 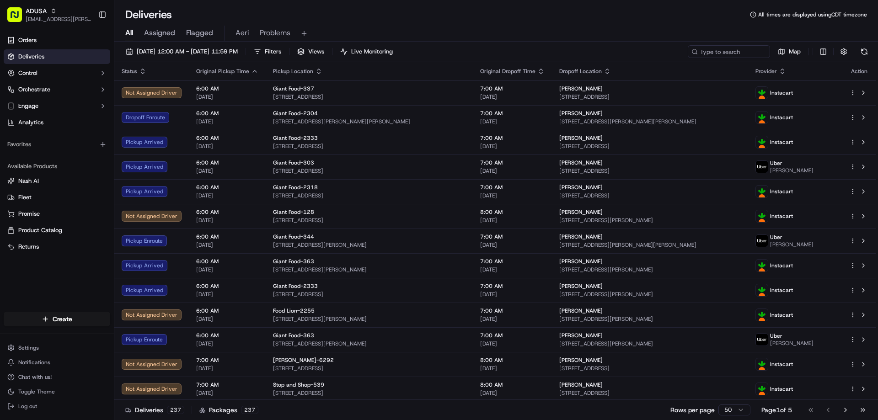 What do you see at coordinates (57, 197) in the screenshot?
I see `a: Fleet` at bounding box center [57, 197].